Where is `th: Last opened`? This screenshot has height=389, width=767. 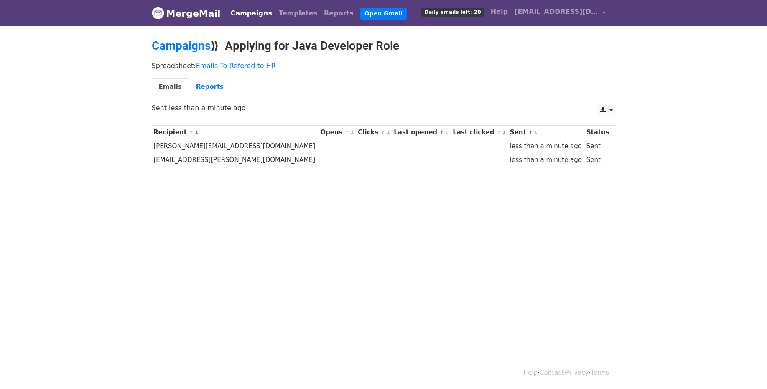
th: Last opened is located at coordinates (421, 132).